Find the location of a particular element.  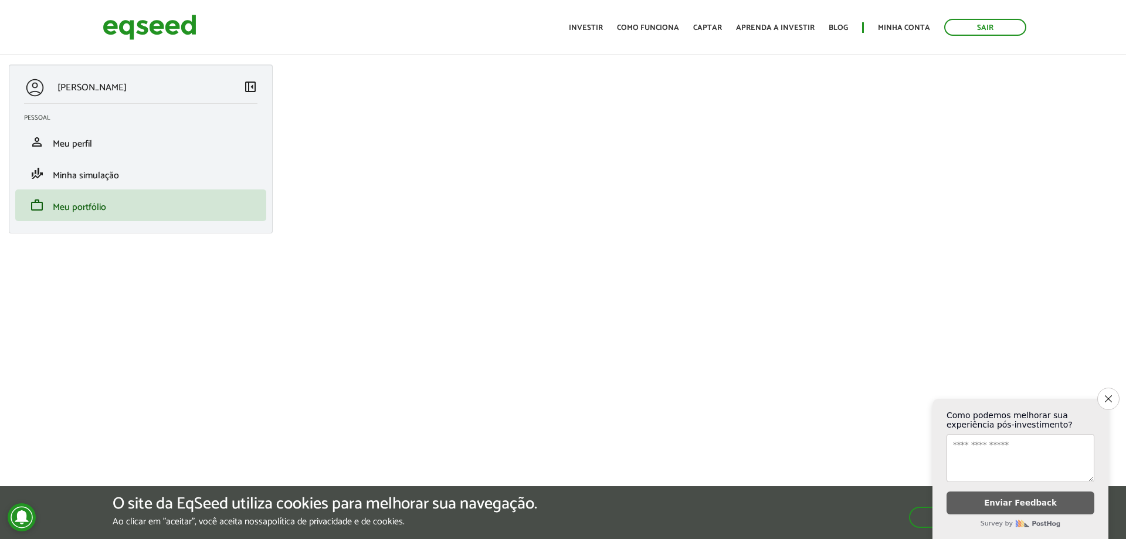

span: work is located at coordinates (37, 205).